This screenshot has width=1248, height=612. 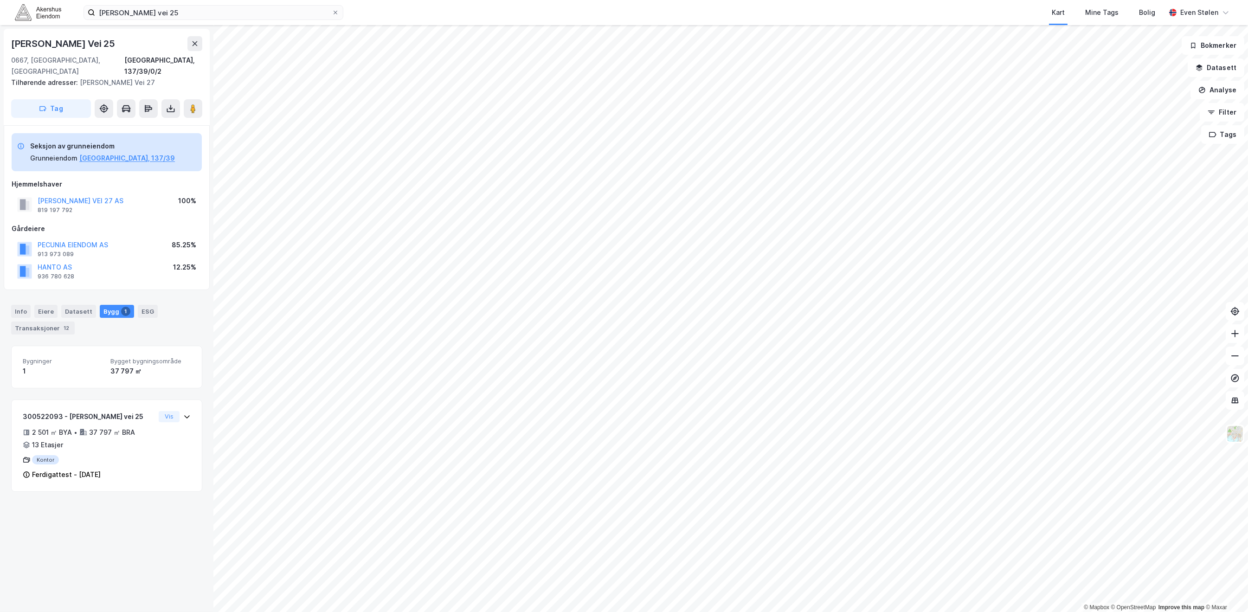 I want to click on div: Hjemmelshaver, so click(x=107, y=184).